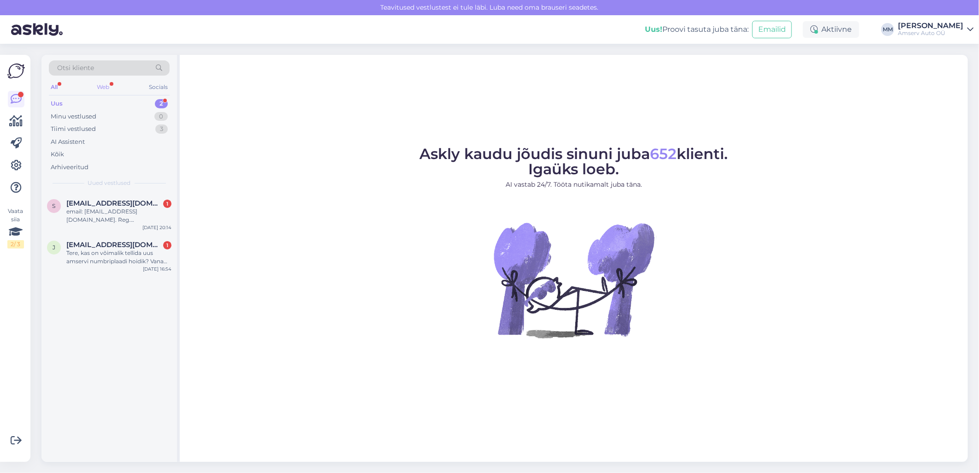  What do you see at coordinates (109, 183) in the screenshot?
I see `span: Uued vestlused` at bounding box center [109, 183].